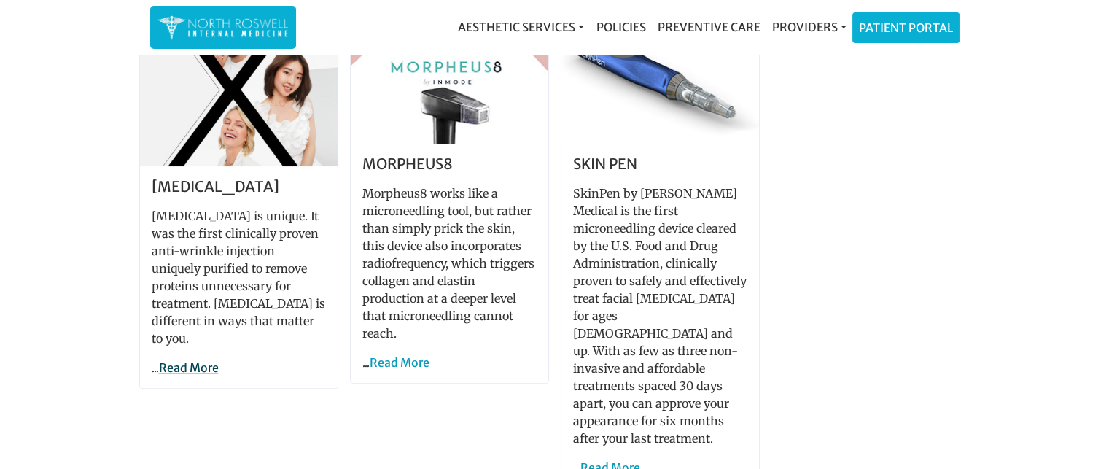 This screenshot has width=1109, height=469. Describe the element at coordinates (449, 164) in the screenshot. I see `h5: Morpheus8` at that location.